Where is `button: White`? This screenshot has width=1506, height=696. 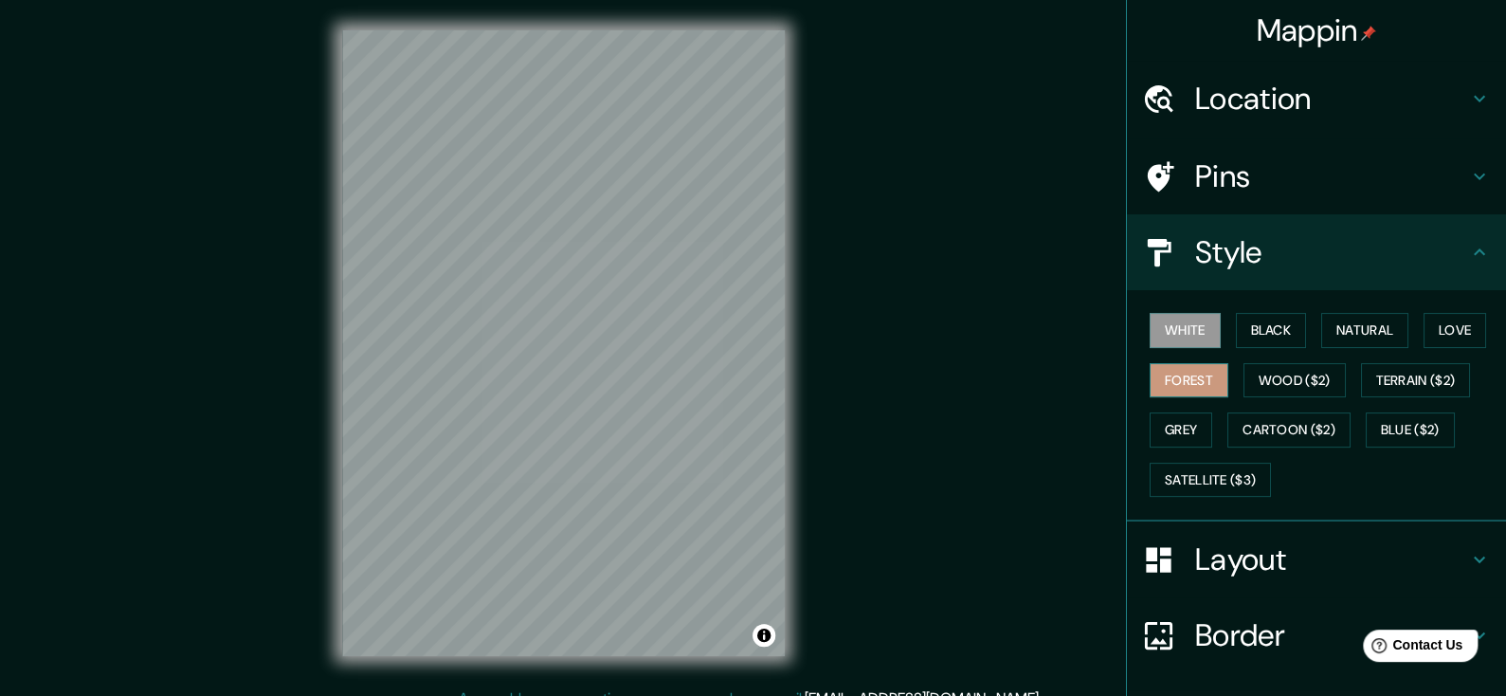 button: White is located at coordinates (1185, 330).